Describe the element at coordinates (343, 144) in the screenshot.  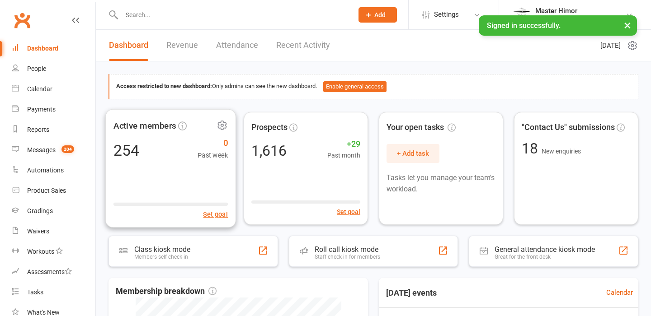
I see `span: +29` at that location.